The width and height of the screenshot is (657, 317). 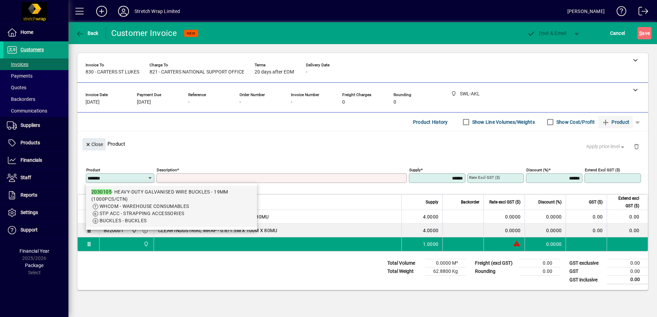 I want to click on mat-label: Description, so click(x=167, y=170).